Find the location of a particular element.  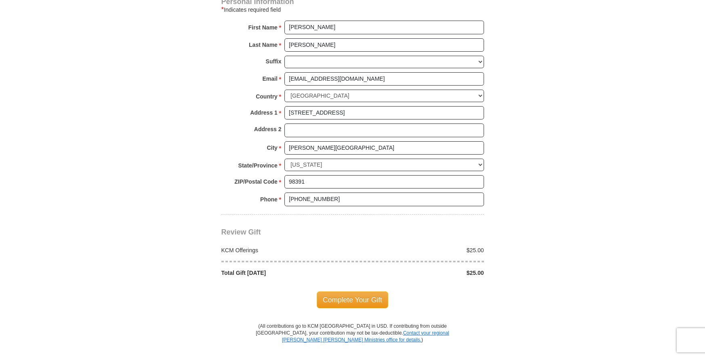

span: Complete Your Gift is located at coordinates (352, 300).